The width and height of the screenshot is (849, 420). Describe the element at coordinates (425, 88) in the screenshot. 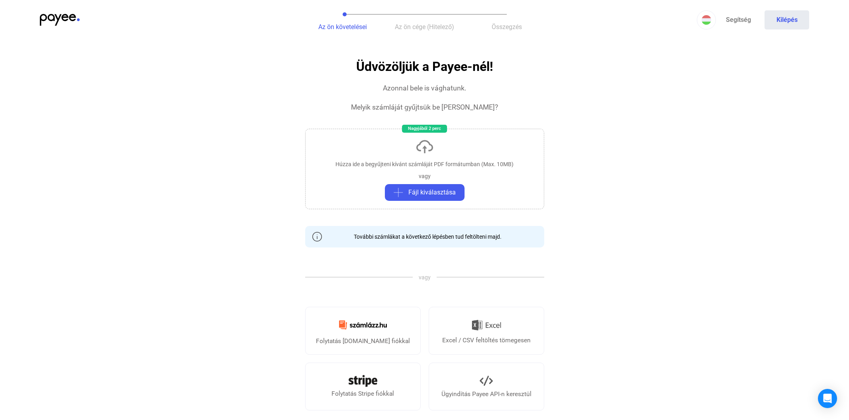

I see `div: Azonnal bele is vághatunk.` at that location.